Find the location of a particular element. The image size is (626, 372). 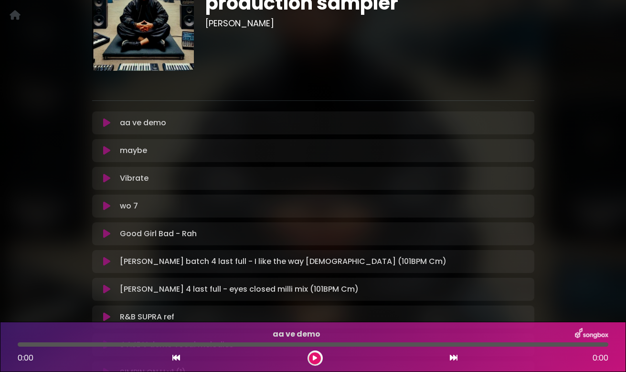

p: R&B SUPRA ref is located at coordinates (324, 317).